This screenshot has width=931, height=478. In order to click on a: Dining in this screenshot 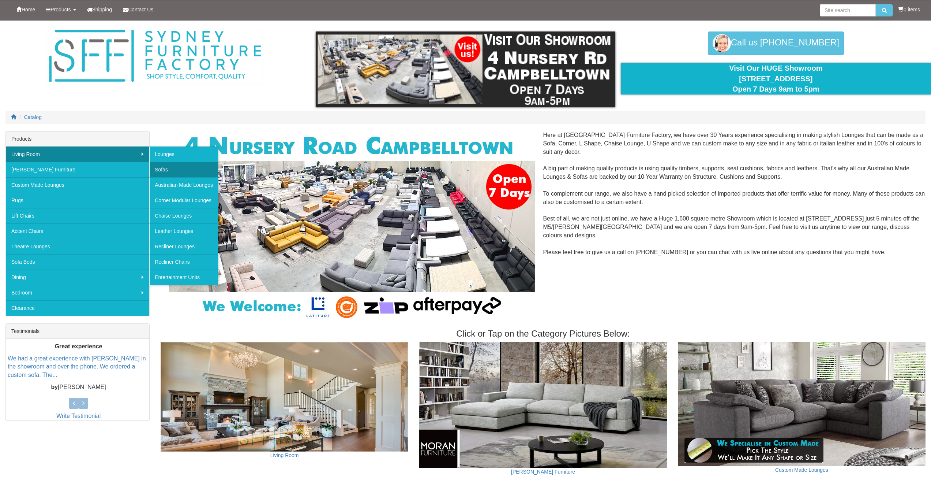, I will do `click(78, 277)`.